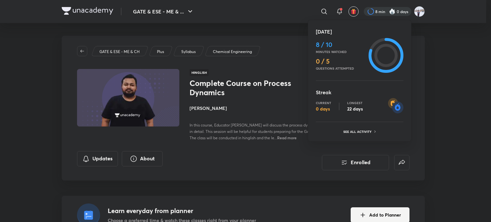  What do you see at coordinates (341, 52) in the screenshot?
I see `p: Minutes watched` at bounding box center [341, 52].